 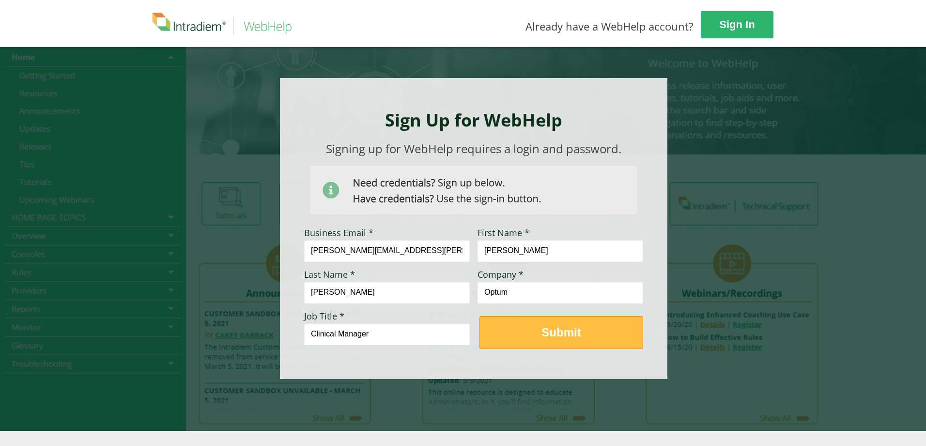 I want to click on span: Signing up for WebHelp requires a login and password., so click(x=474, y=148).